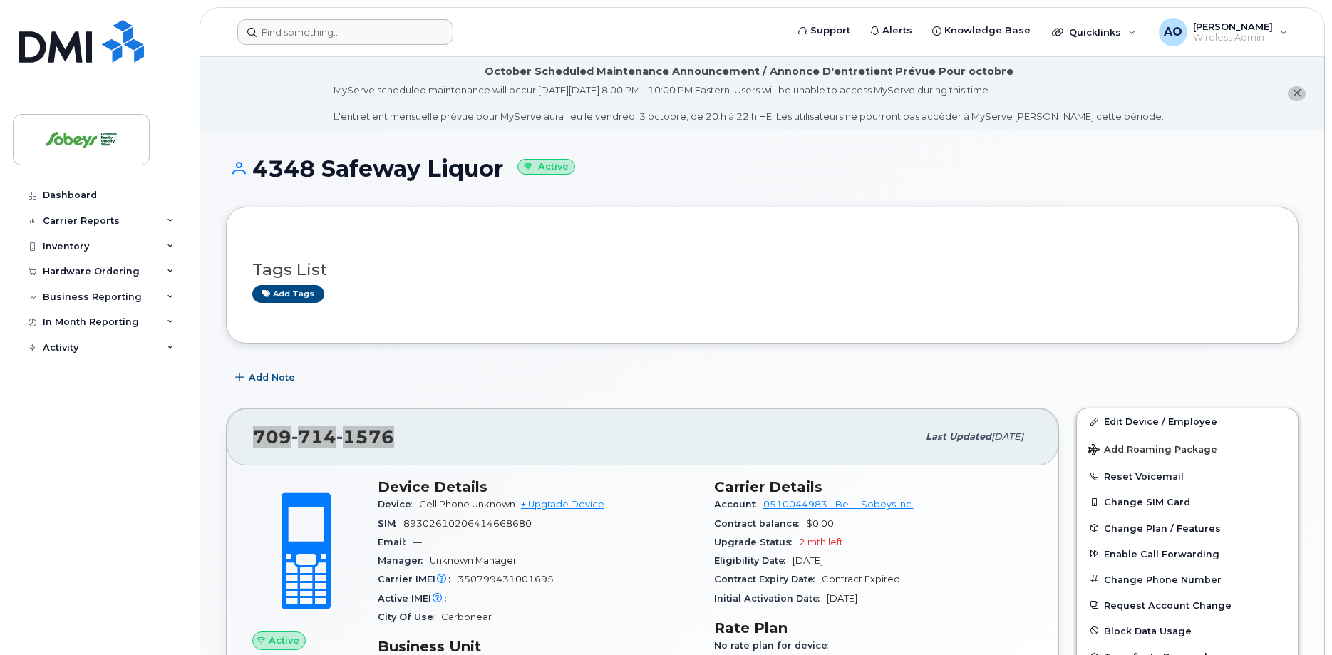 The image size is (1332, 655). I want to click on span: Contract balance, so click(759, 523).